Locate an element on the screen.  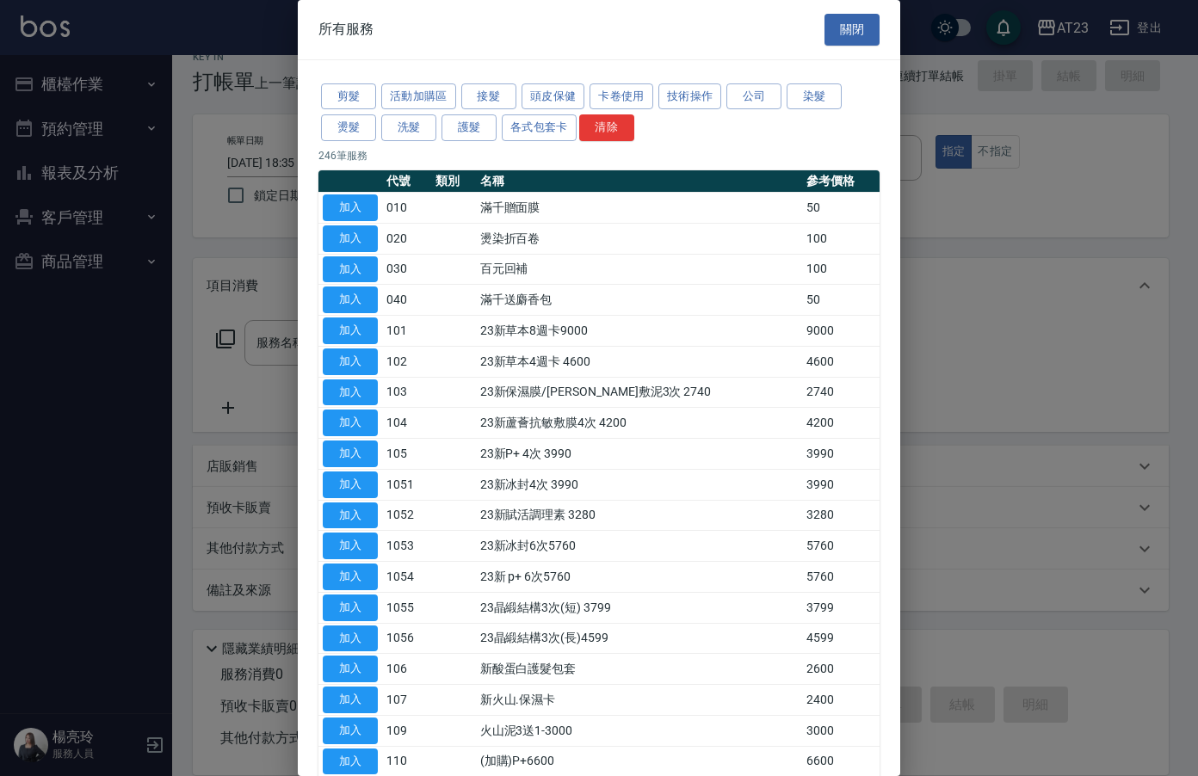
td: 104 is located at coordinates (406, 424).